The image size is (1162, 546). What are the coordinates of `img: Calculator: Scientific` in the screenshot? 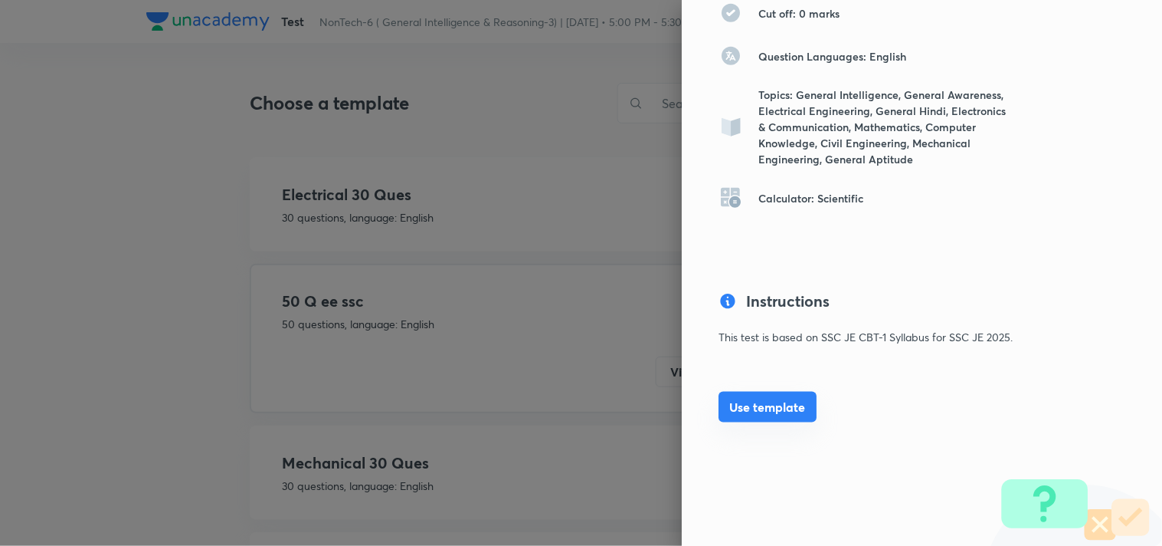 It's located at (731, 198).